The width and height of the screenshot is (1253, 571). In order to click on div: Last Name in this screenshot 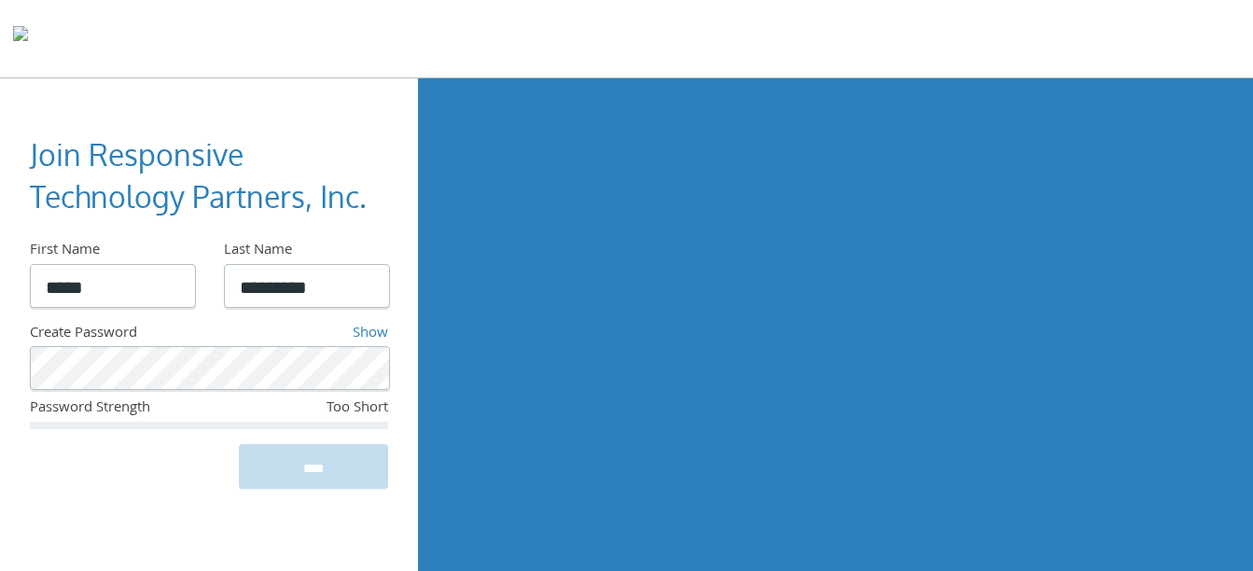, I will do `click(306, 252)`.